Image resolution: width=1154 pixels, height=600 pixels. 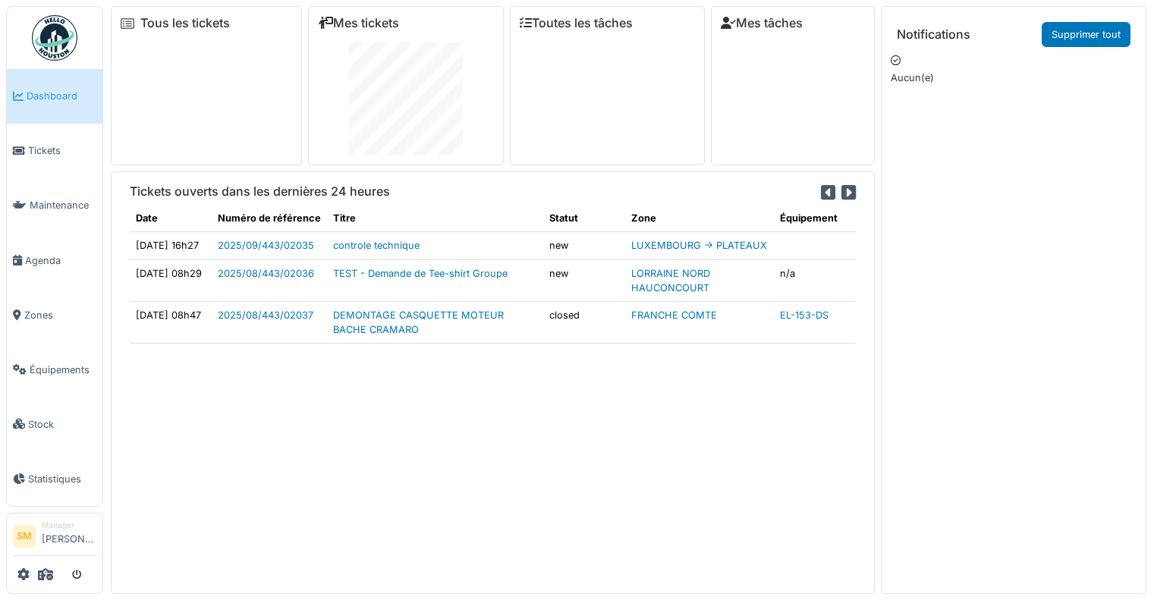 I want to click on a: Mes tickets, so click(x=358, y=23).